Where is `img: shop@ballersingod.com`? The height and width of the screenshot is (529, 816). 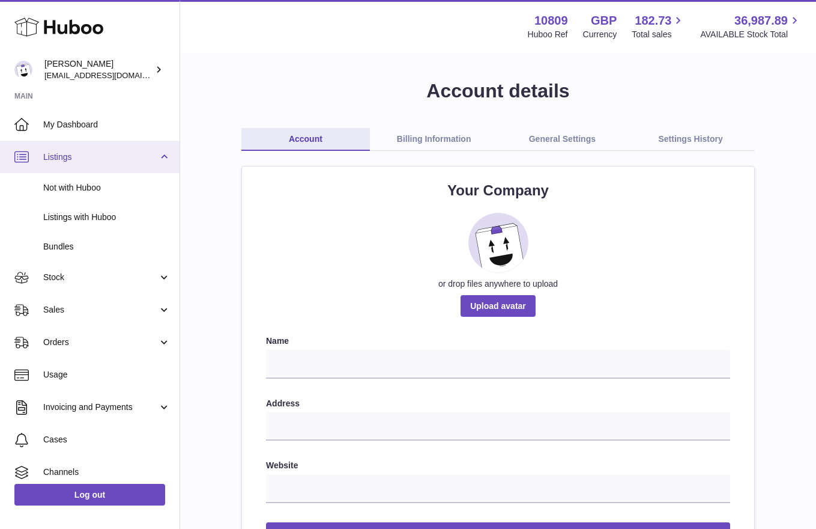 img: shop@ballersingod.com is located at coordinates (23, 70).